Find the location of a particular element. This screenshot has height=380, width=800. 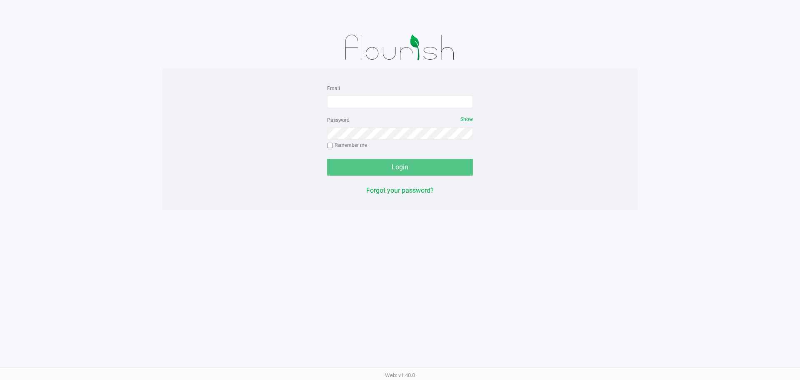

span: Web: v1.40.0 is located at coordinates (400, 375).